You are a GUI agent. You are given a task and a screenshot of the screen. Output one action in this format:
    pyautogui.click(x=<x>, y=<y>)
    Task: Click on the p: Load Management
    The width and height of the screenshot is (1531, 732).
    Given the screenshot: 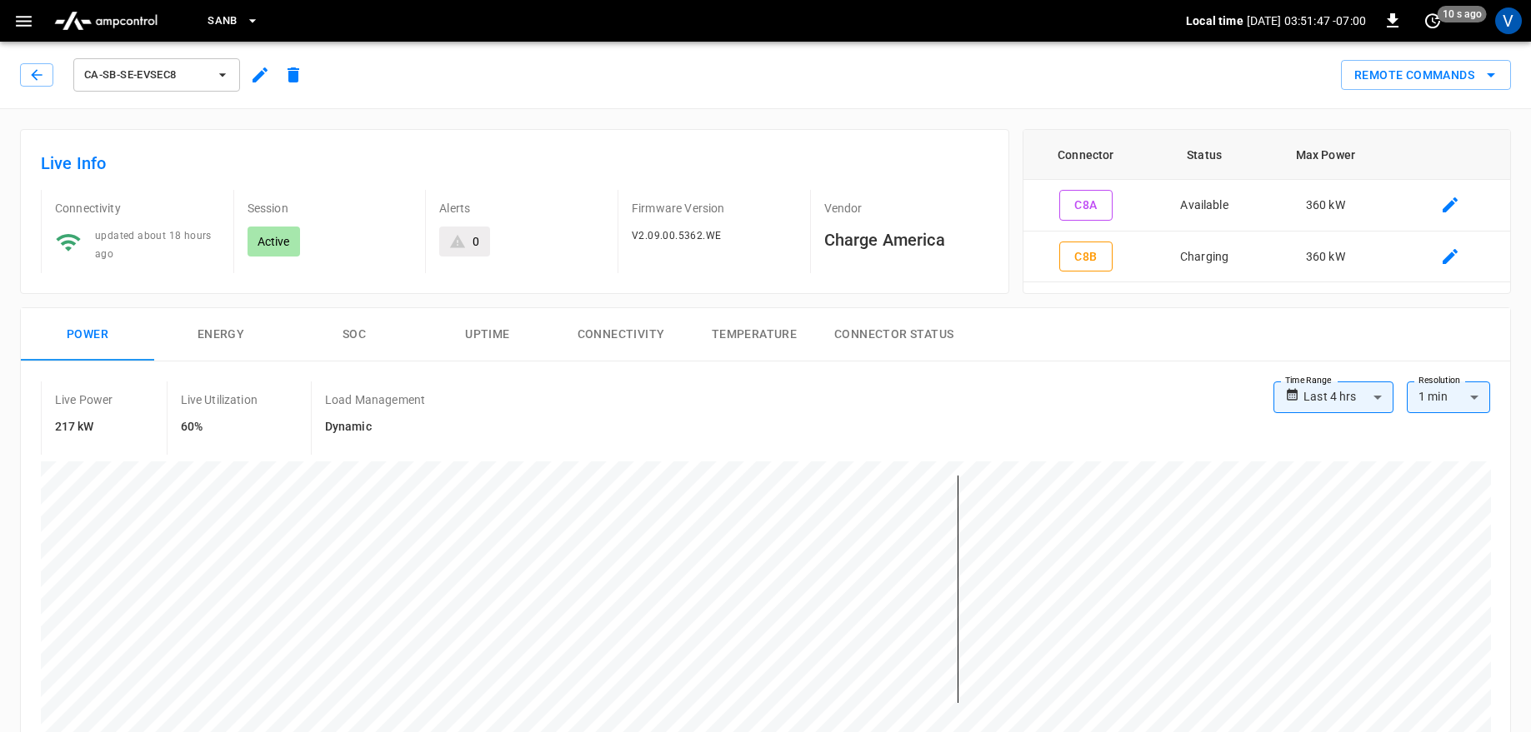 What is the action you would take?
    pyautogui.click(x=375, y=400)
    